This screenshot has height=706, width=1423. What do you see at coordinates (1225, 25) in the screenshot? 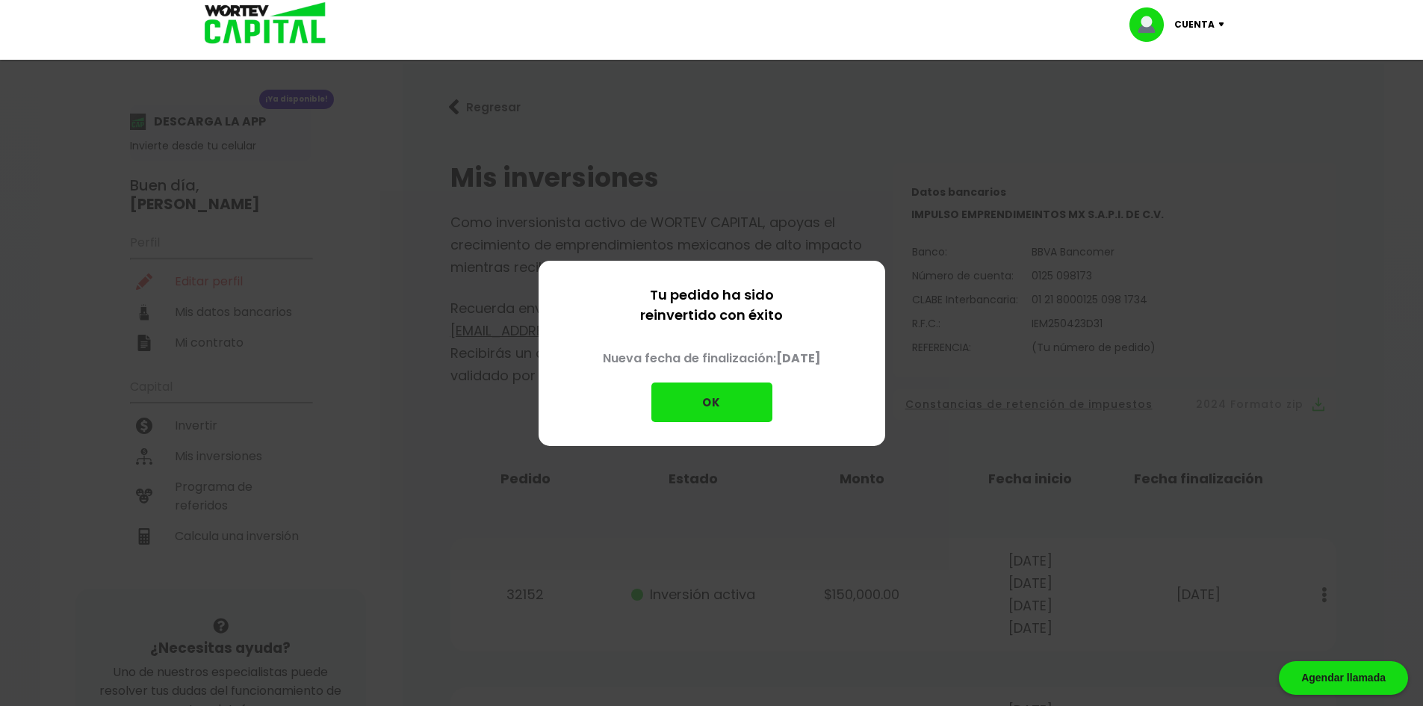
I see `img: icon-down` at bounding box center [1225, 25].